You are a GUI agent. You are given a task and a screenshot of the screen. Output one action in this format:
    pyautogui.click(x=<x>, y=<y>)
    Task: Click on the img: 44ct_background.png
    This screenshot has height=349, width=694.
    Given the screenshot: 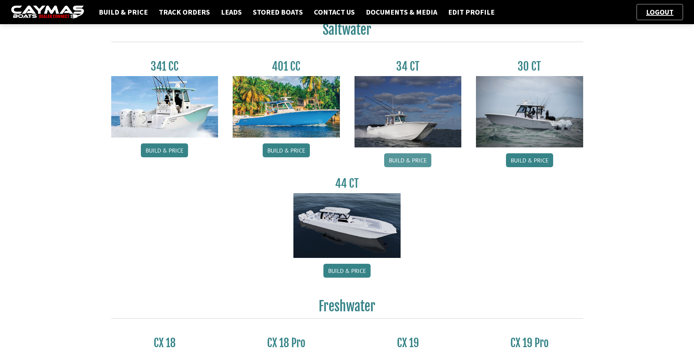 What is the action you would take?
    pyautogui.click(x=347, y=226)
    